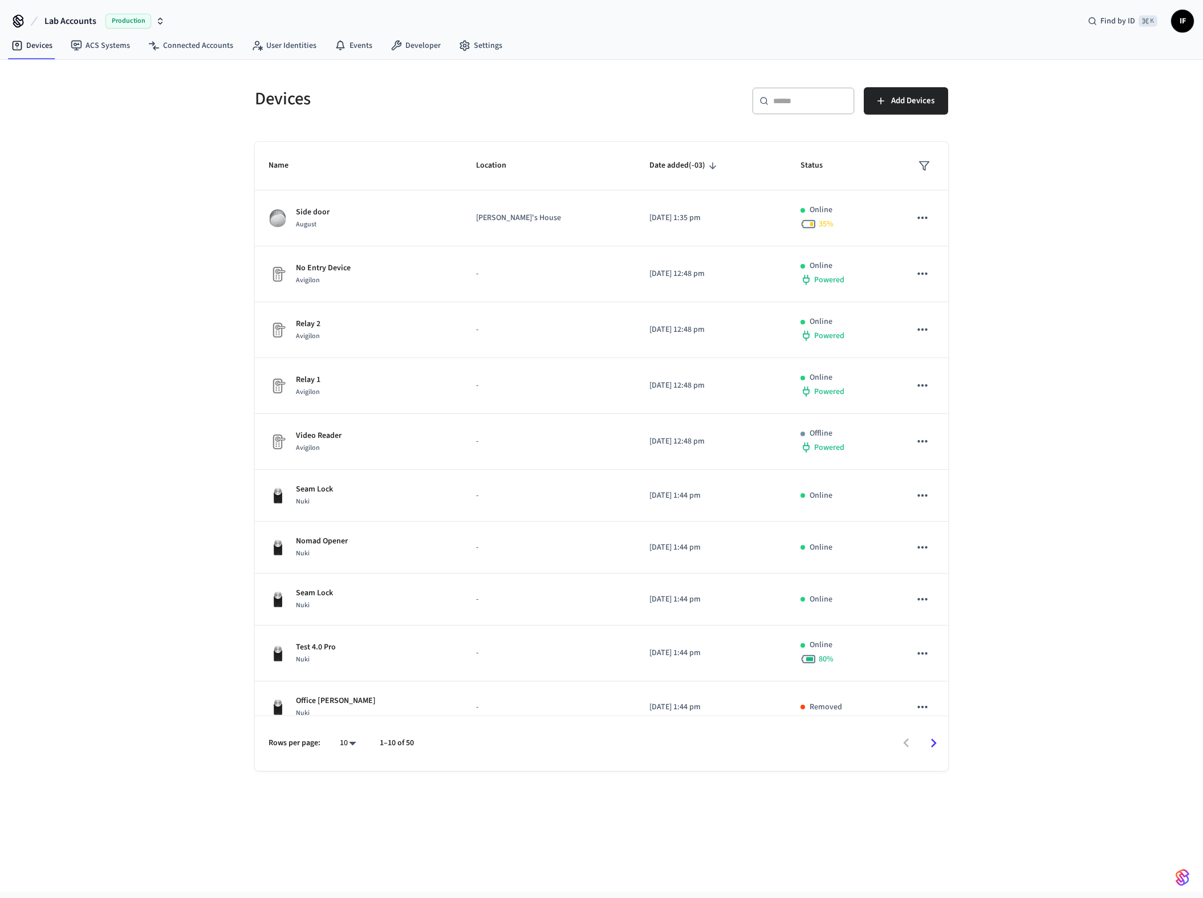 Image resolution: width=1203 pixels, height=898 pixels. I want to click on span: IF, so click(1183, 21).